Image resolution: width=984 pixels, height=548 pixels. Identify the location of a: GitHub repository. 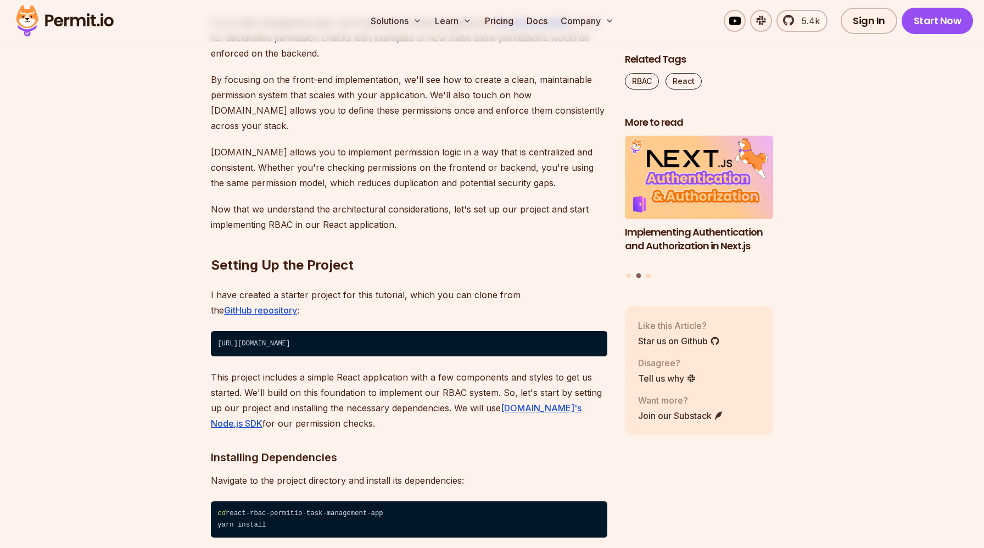
(260, 310).